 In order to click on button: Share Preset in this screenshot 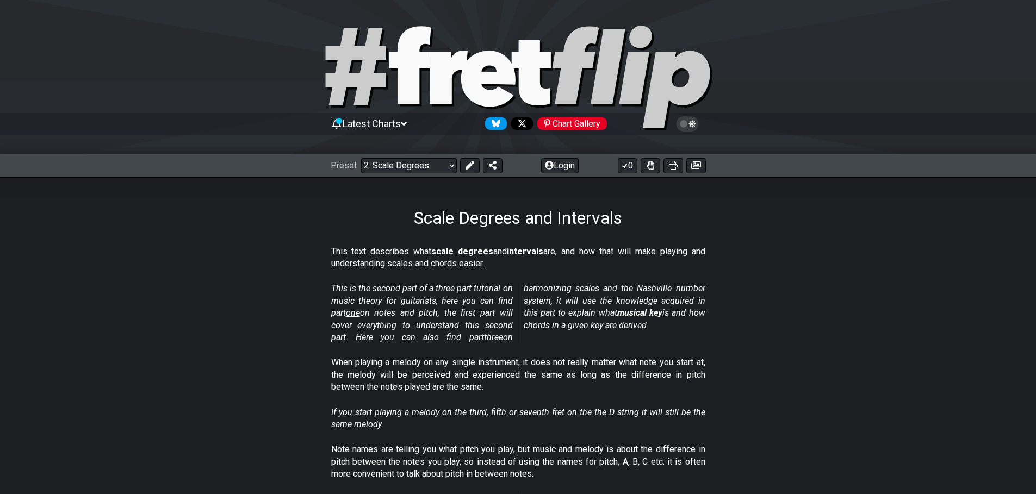, I will do `click(493, 166)`.